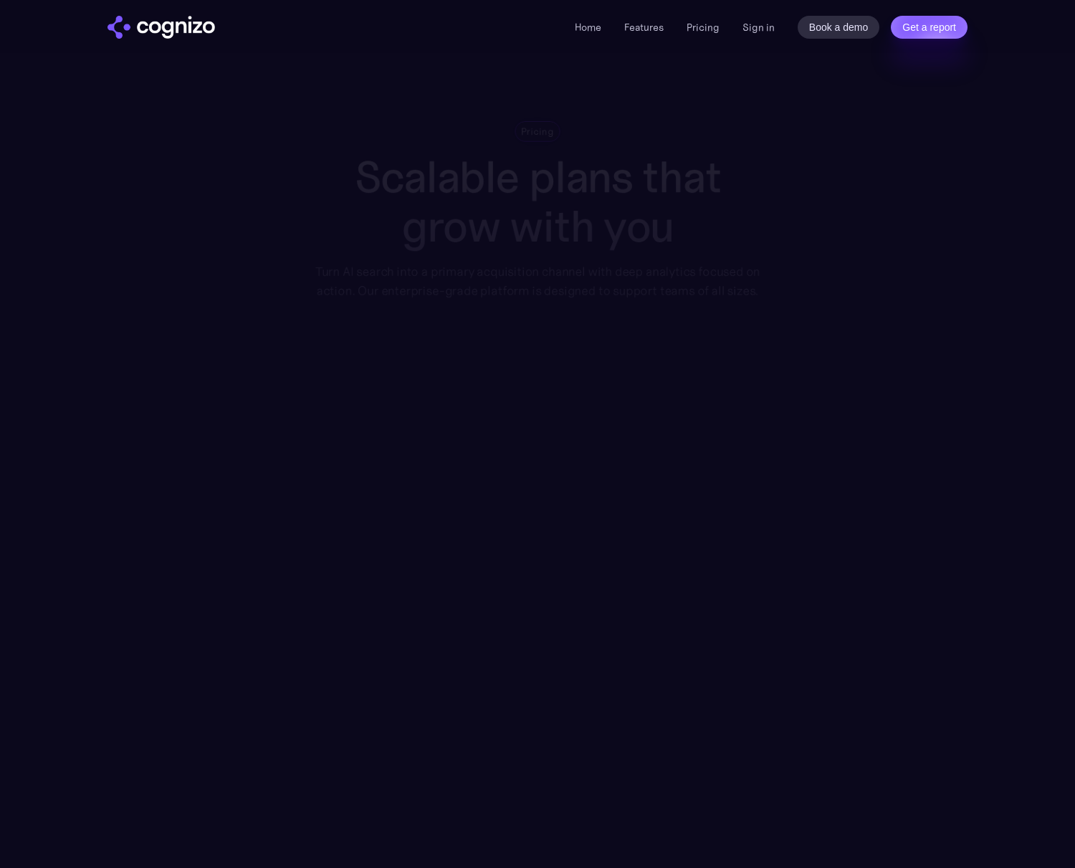 The height and width of the screenshot is (868, 1075). What do you see at coordinates (758, 27) in the screenshot?
I see `a: Sign in` at bounding box center [758, 27].